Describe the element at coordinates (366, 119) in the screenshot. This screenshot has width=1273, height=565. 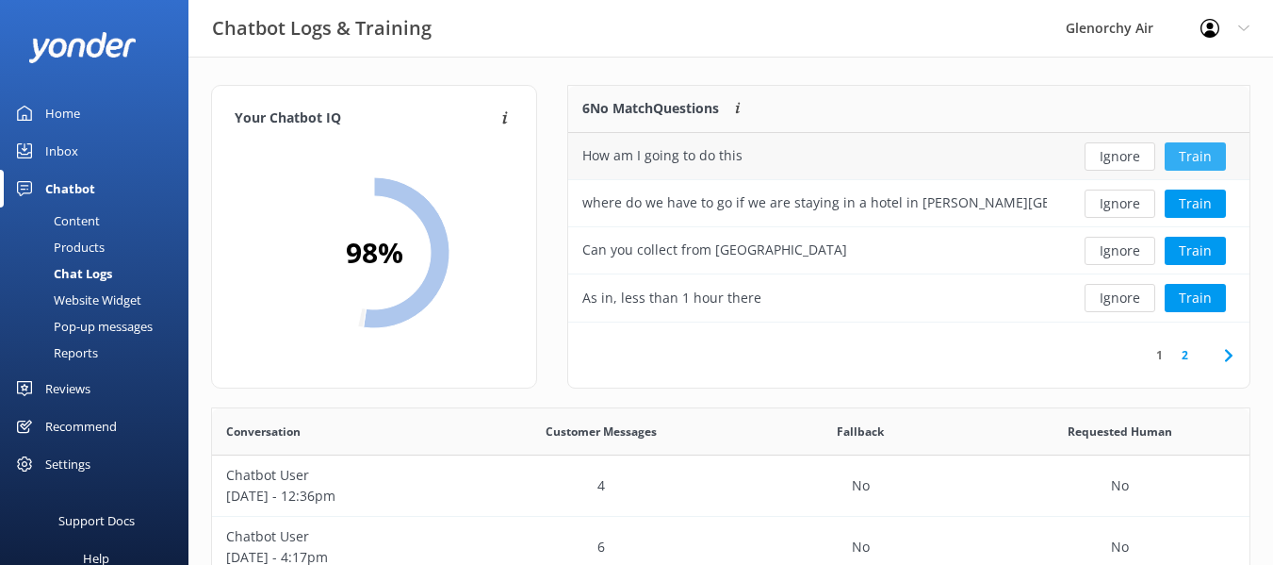
I see `h4: Your Chatbot IQ` at that location.